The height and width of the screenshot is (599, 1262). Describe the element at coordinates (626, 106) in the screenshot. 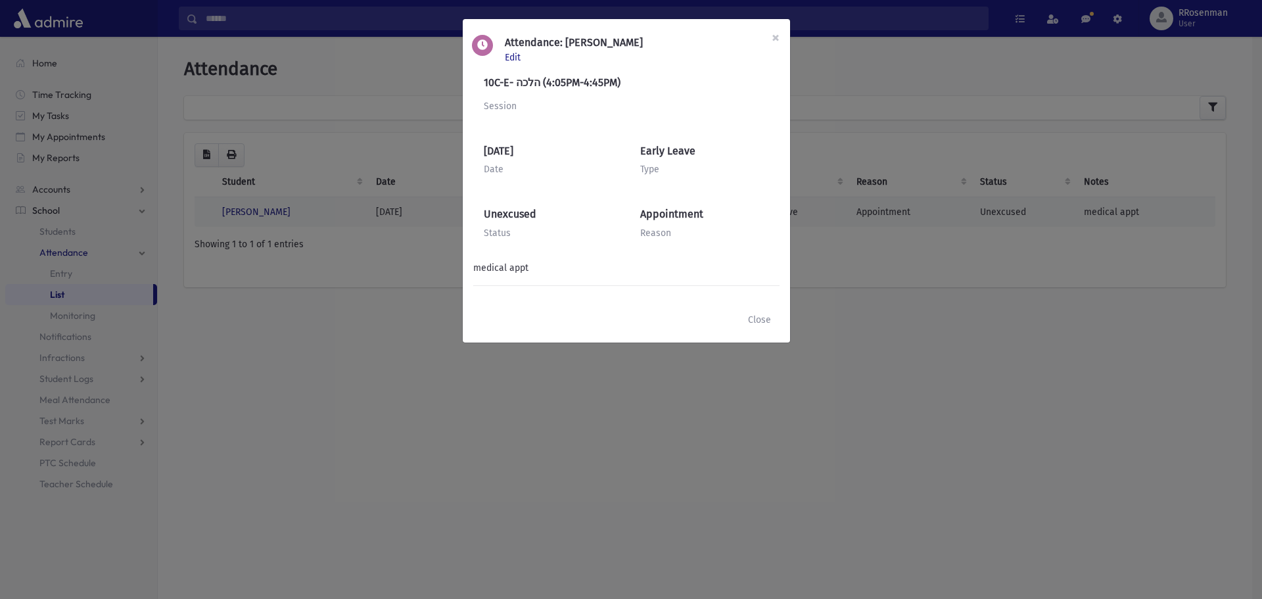

I see `div: Session` at that location.